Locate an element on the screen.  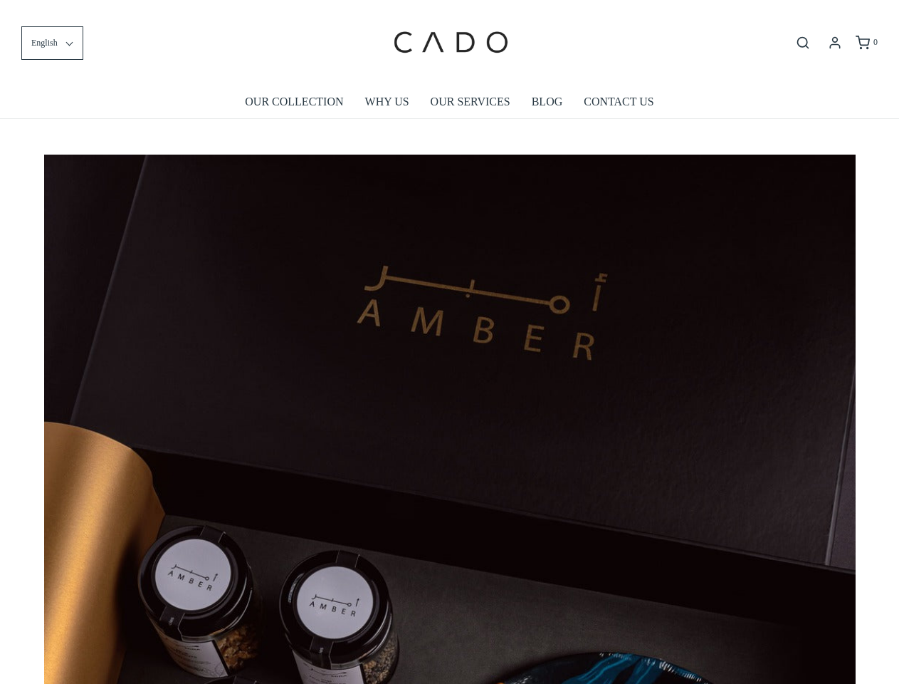
span: English is located at coordinates (44, 43).